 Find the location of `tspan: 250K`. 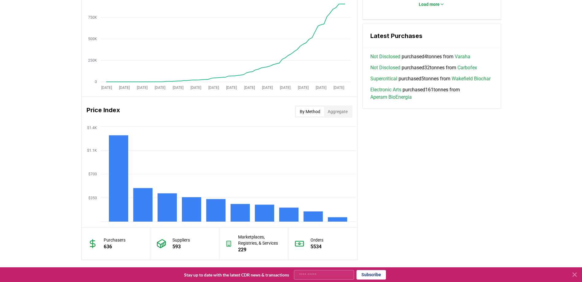

tspan: 250K is located at coordinates (92, 60).